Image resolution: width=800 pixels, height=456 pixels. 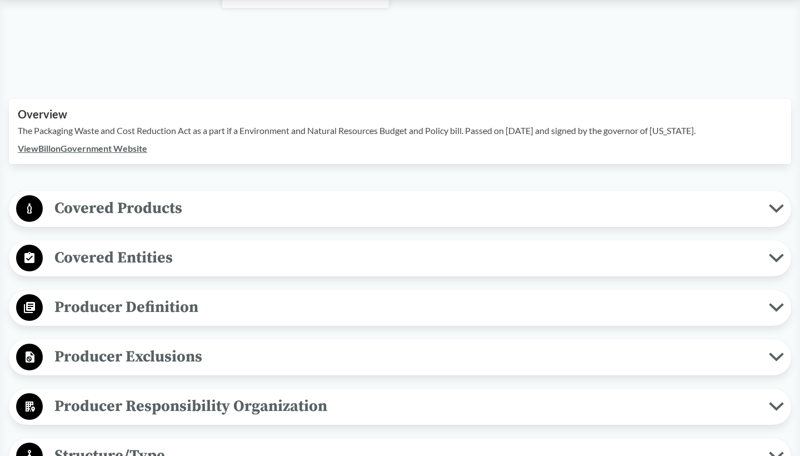 What do you see at coordinates (406, 208) in the screenshot?
I see `span: Covered Products` at bounding box center [406, 208].